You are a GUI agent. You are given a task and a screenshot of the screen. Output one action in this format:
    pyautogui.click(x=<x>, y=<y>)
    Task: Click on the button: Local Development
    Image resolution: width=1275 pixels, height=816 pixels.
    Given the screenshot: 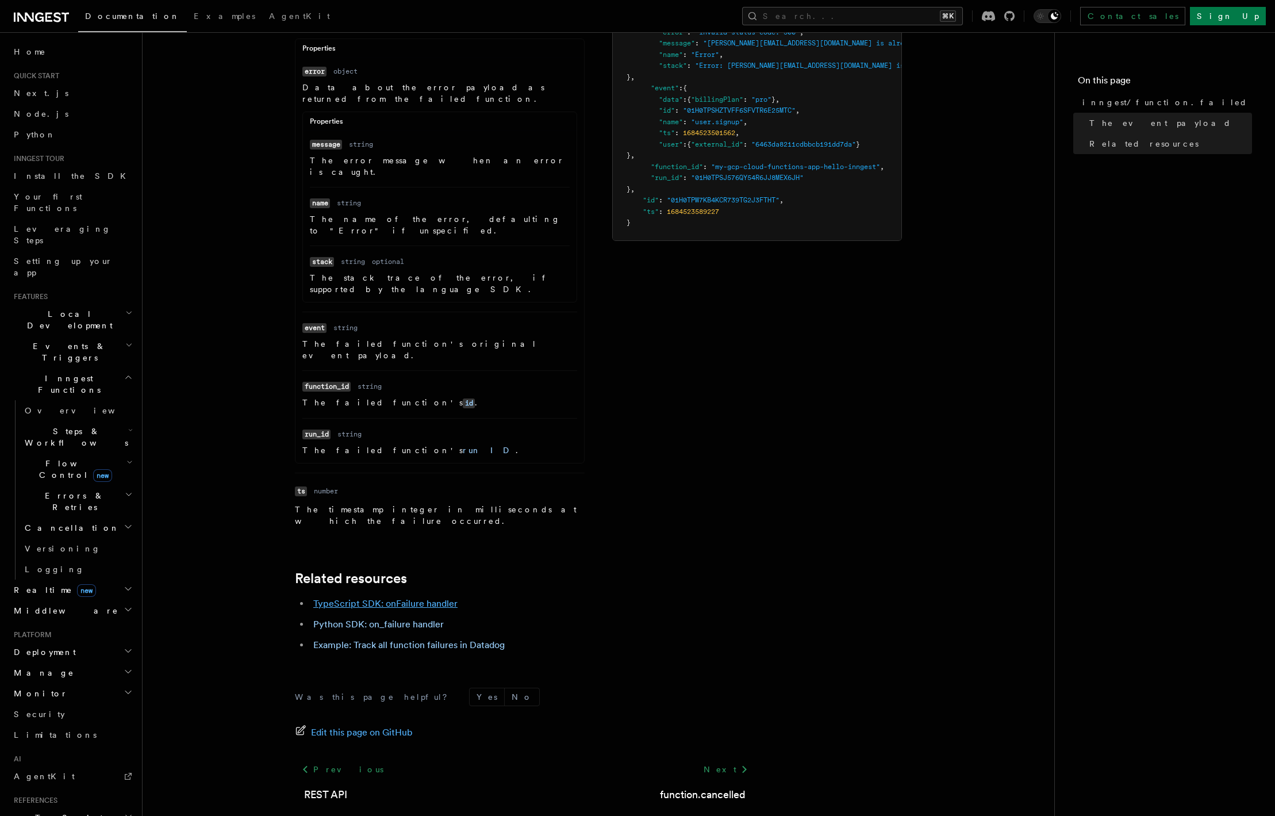 What is the action you would take?
    pyautogui.click(x=72, y=320)
    